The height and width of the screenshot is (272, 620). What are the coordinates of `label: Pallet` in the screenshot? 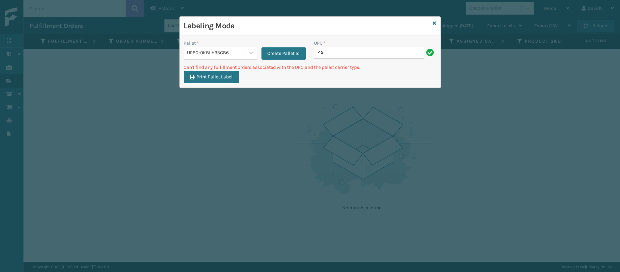 It's located at (191, 43).